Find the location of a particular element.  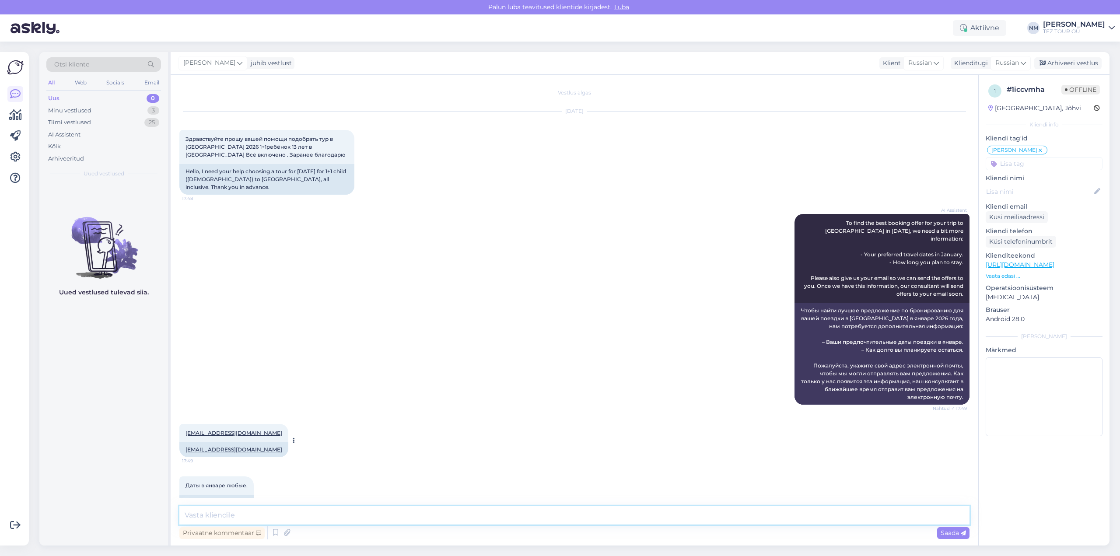

span: Luba is located at coordinates (622, 7).